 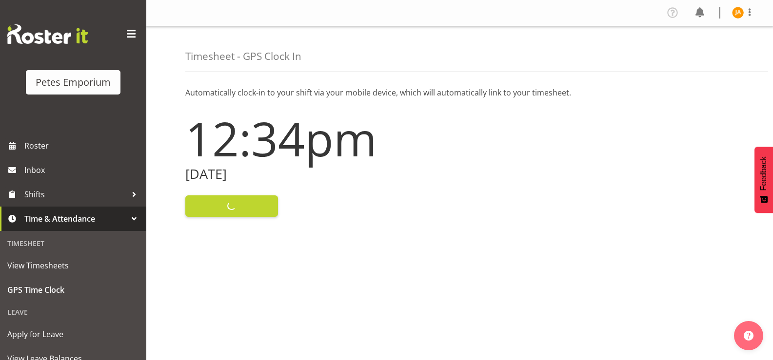 I want to click on span: Time & Attendance, so click(x=76, y=219).